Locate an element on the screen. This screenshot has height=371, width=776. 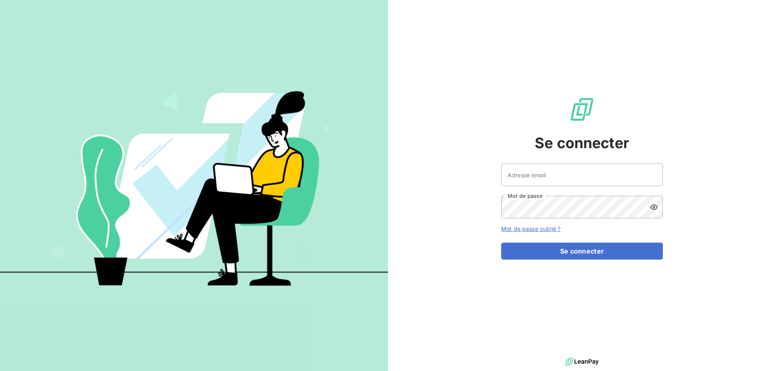
span: Se connecter is located at coordinates (582, 143).